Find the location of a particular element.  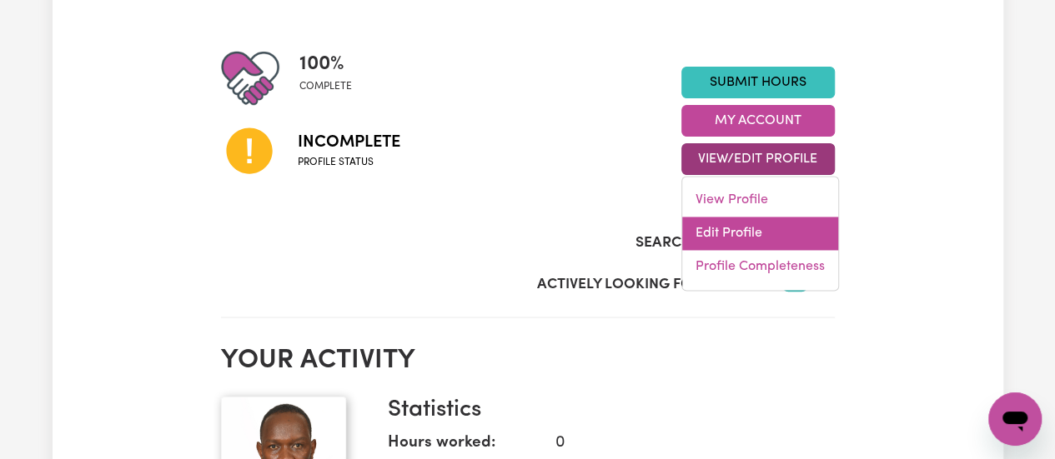

a: Submit Hours is located at coordinates (758, 83).